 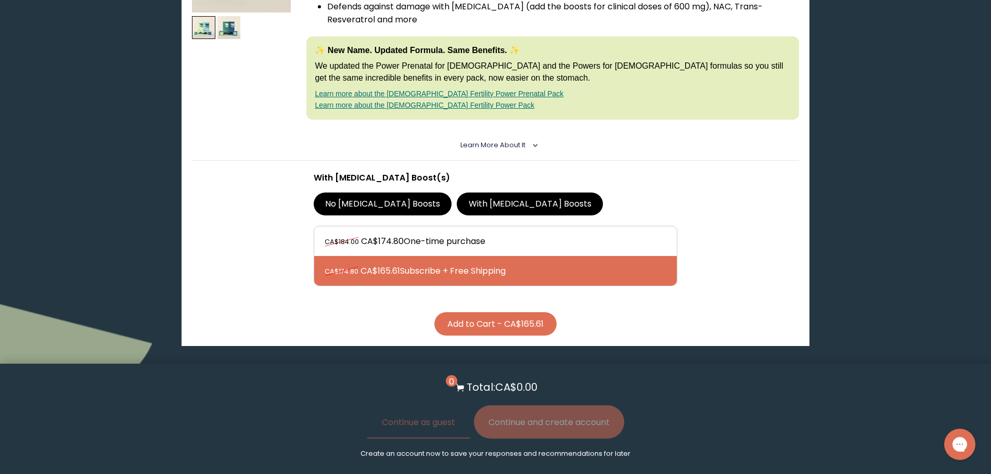 What do you see at coordinates (417, 50) in the screenshot?
I see `strong: ✨ New Name. Updated Formula. Same Benefits. ✨` at bounding box center [417, 50].